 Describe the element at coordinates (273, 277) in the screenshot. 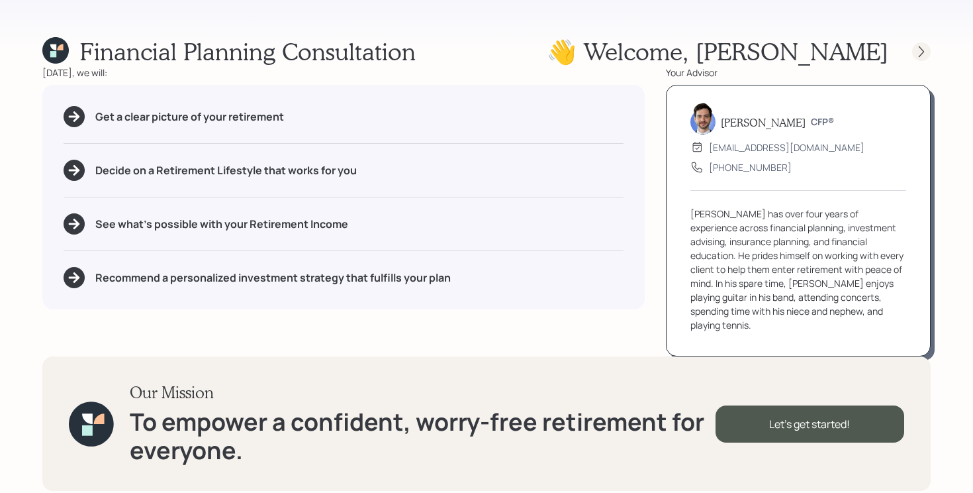

I see `h5: Recommend a personalized investment strategy that fulfills your plan` at that location.